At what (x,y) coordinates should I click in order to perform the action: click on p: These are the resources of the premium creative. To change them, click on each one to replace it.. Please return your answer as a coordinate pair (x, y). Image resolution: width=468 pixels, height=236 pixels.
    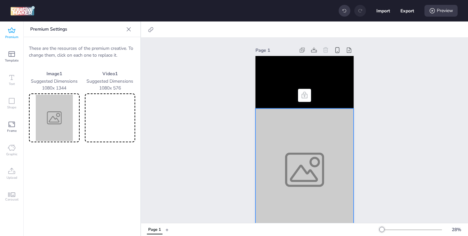
    Looking at the image, I should click on (82, 52).